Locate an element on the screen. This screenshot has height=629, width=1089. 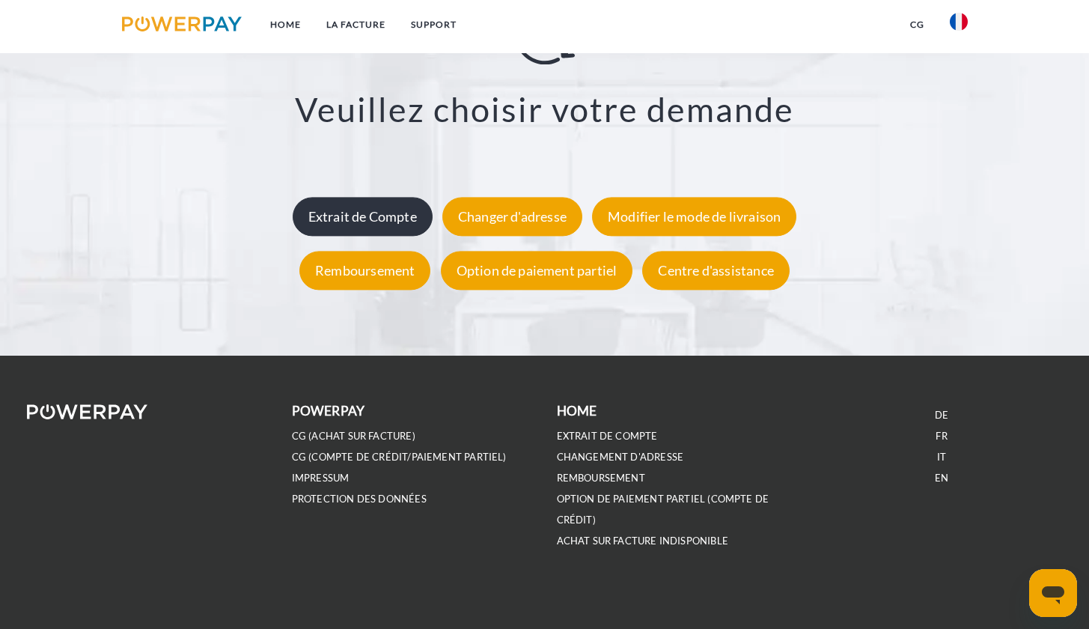
a: Option de paiement partiel is located at coordinates (537, 271).